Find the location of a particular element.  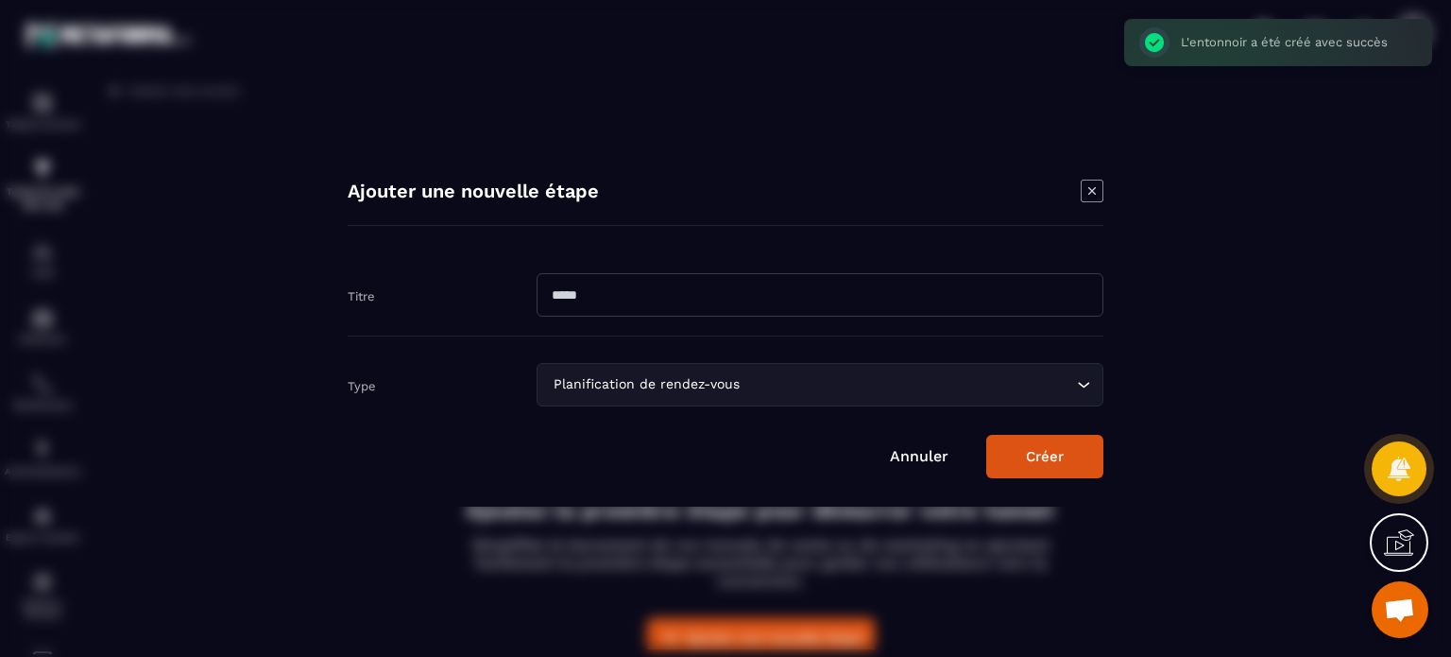

div: Ouvrir le chat is located at coordinates (1400, 609).